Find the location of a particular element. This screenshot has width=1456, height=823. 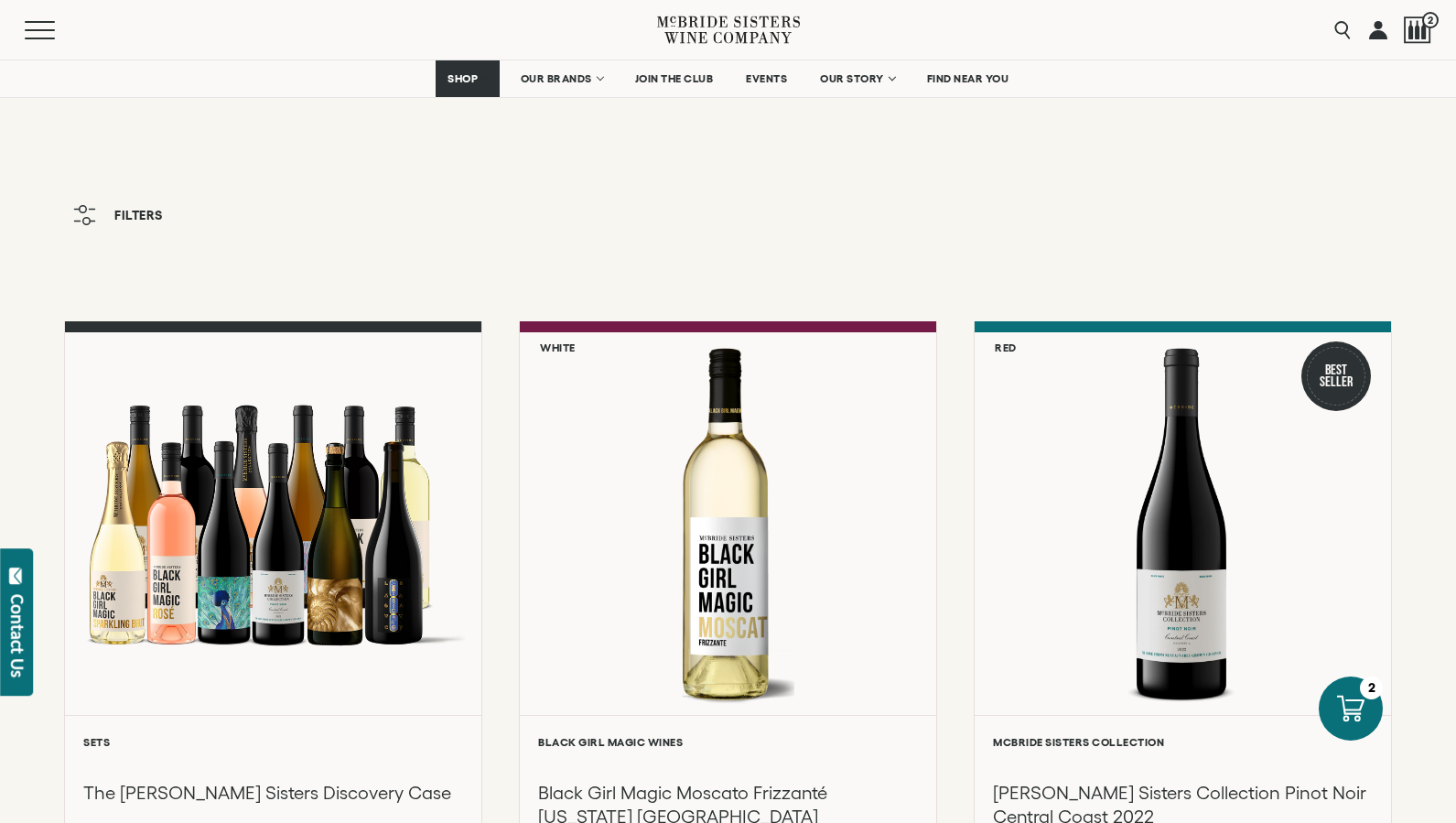

span: 2 is located at coordinates (1431, 20).